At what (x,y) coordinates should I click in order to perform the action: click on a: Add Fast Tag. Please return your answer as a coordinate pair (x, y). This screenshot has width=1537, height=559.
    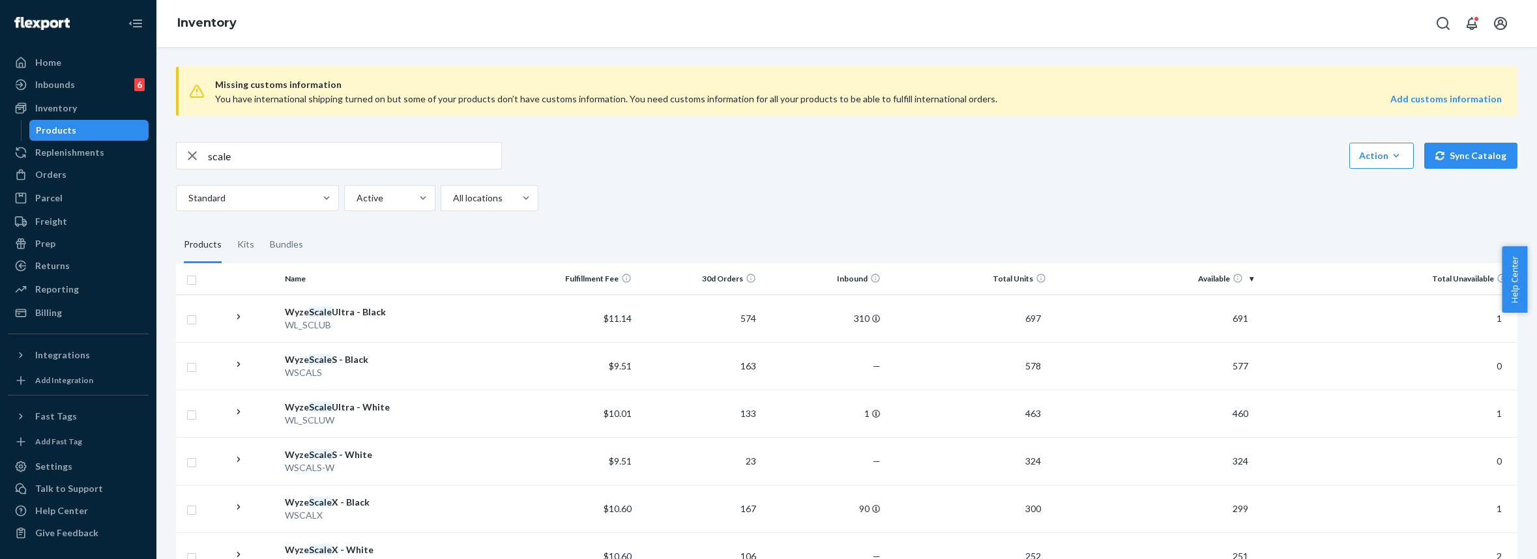
    Looking at the image, I should click on (78, 441).